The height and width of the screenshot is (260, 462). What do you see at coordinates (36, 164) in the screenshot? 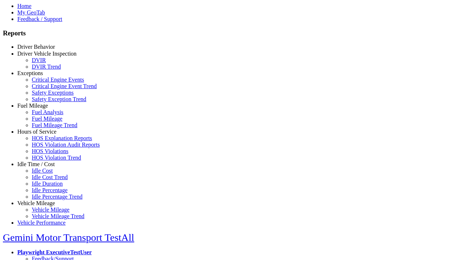
I see `a: Idle Time / Cost` at bounding box center [36, 164].